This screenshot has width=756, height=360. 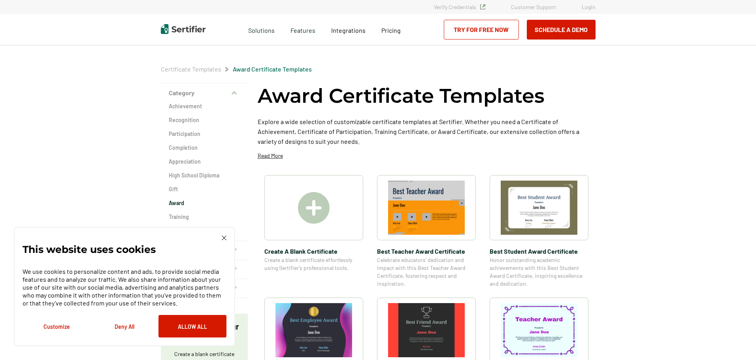 What do you see at coordinates (89, 249) in the screenshot?
I see `p: This website uses cookies` at bounding box center [89, 249].